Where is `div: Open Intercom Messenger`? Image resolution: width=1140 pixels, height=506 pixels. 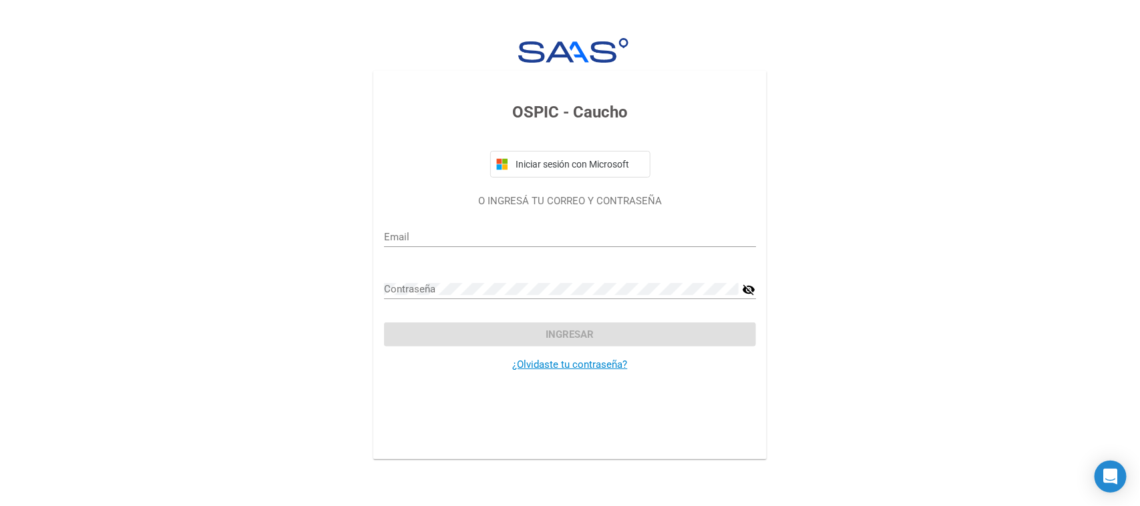 div: Open Intercom Messenger is located at coordinates (1111, 477).